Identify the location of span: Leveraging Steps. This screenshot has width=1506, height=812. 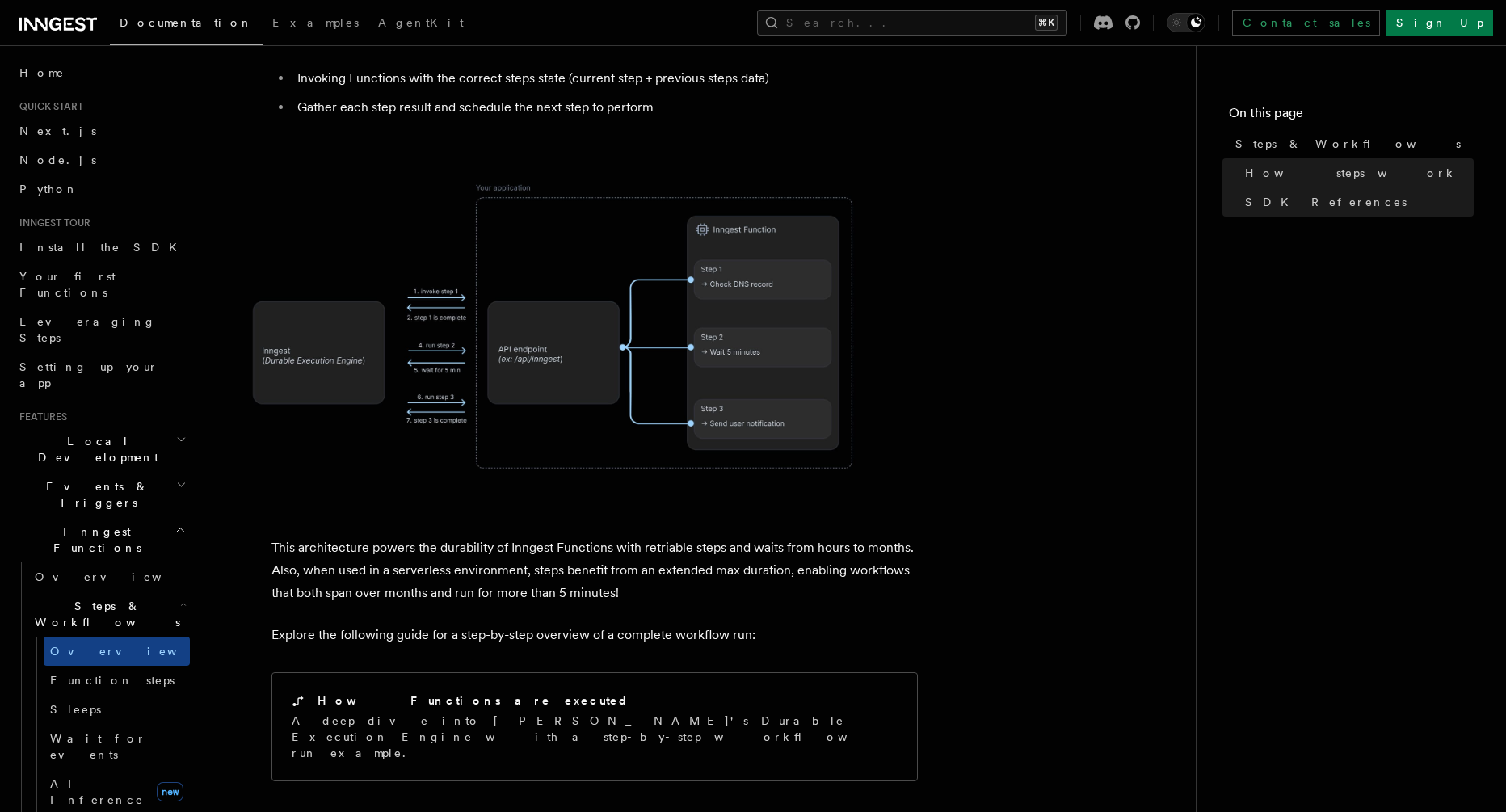
(87, 329).